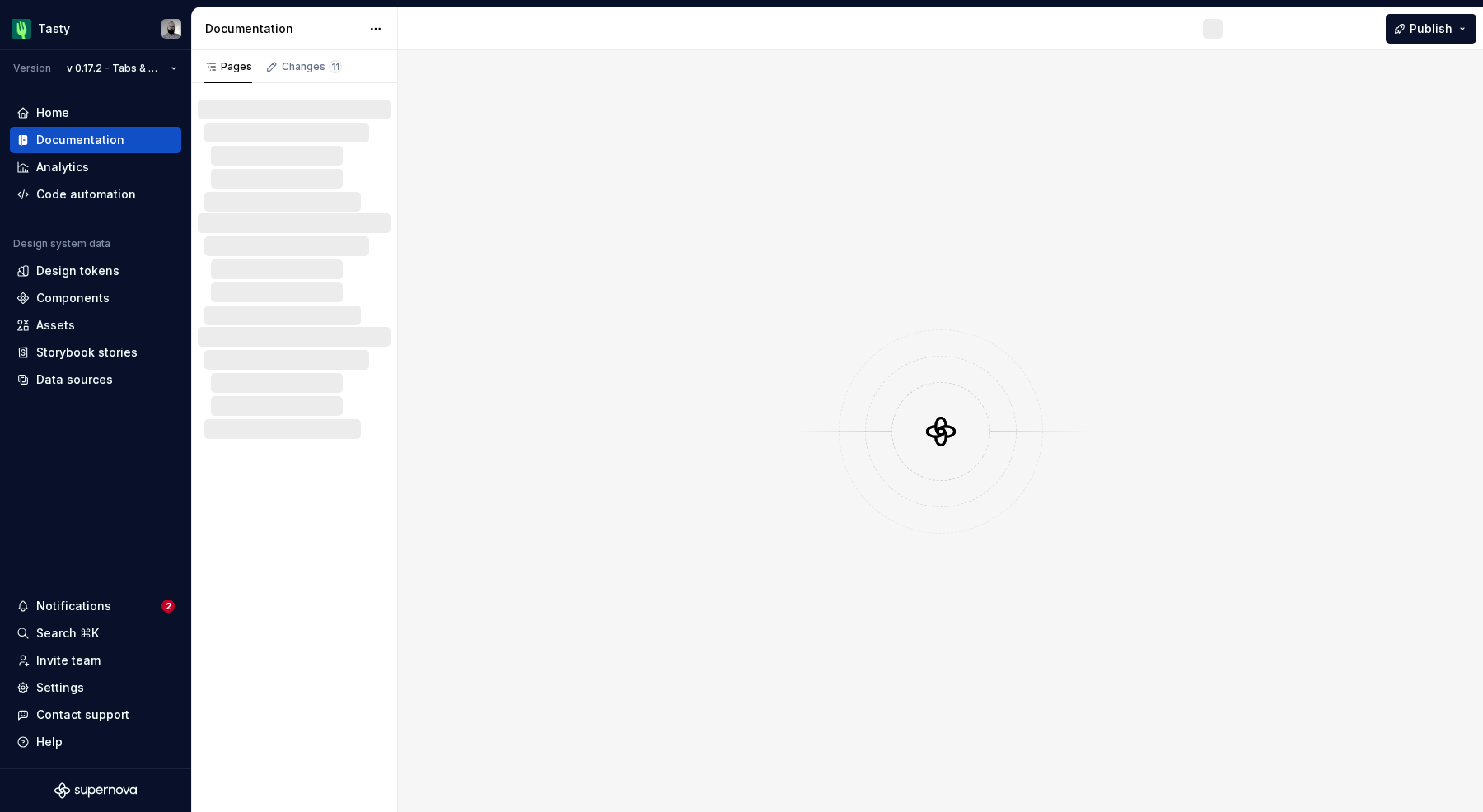 This screenshot has width=1483, height=812. I want to click on button: Contact support, so click(95, 715).